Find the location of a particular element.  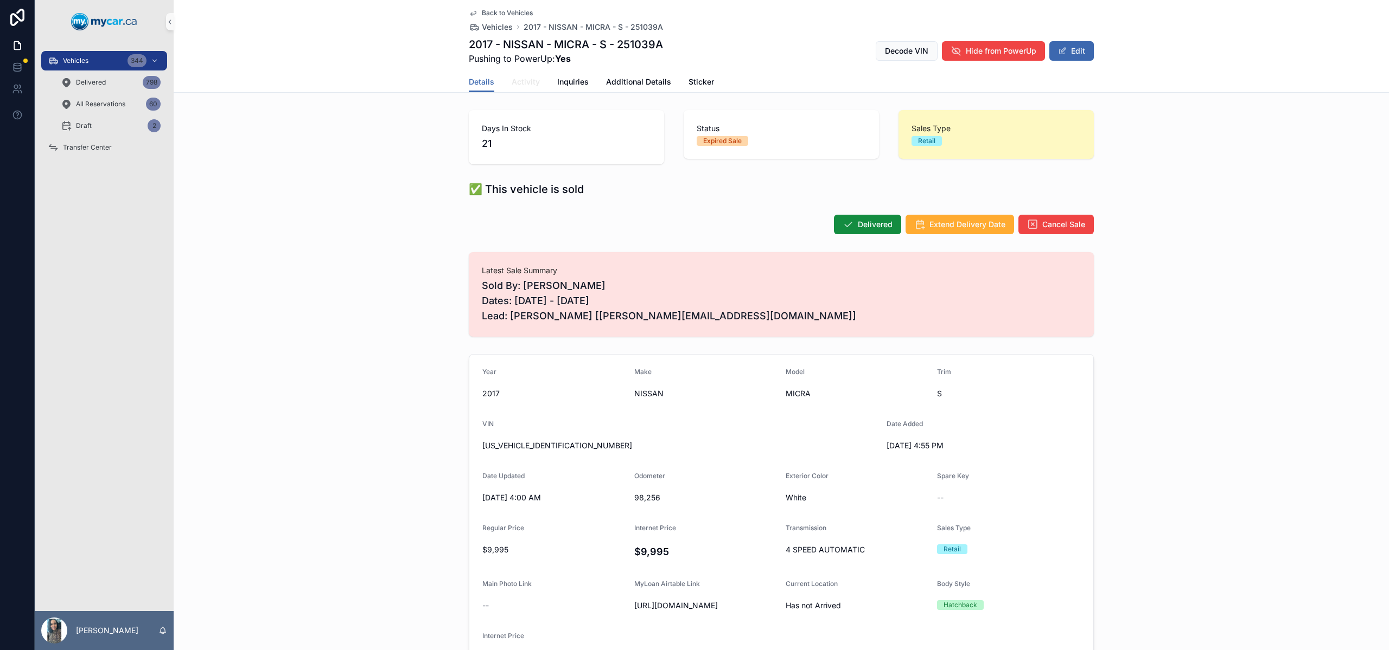

span: 2017 is located at coordinates (554, 394).